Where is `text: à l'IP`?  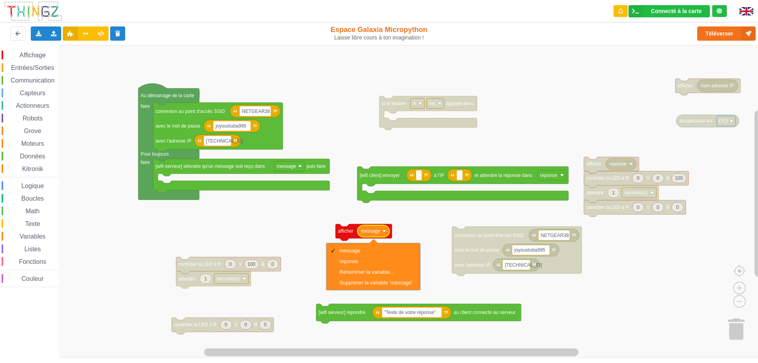
text: à l'IP is located at coordinates (439, 175).